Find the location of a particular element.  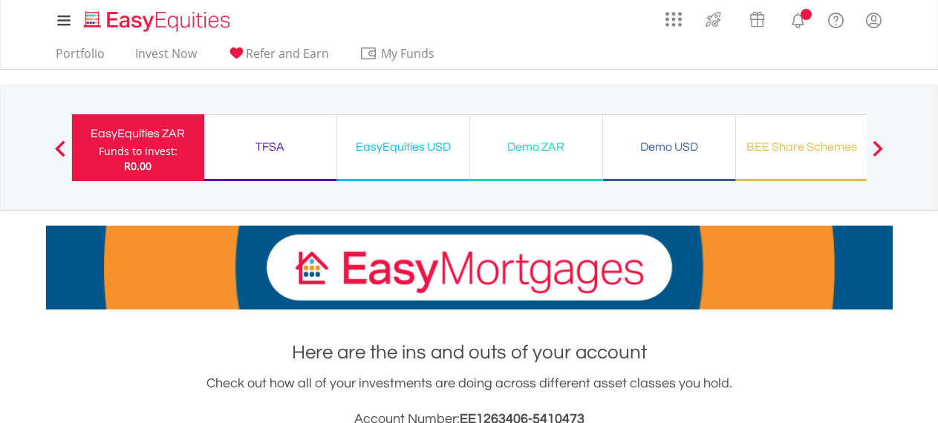

a: Refer and Earn is located at coordinates (278, 57).